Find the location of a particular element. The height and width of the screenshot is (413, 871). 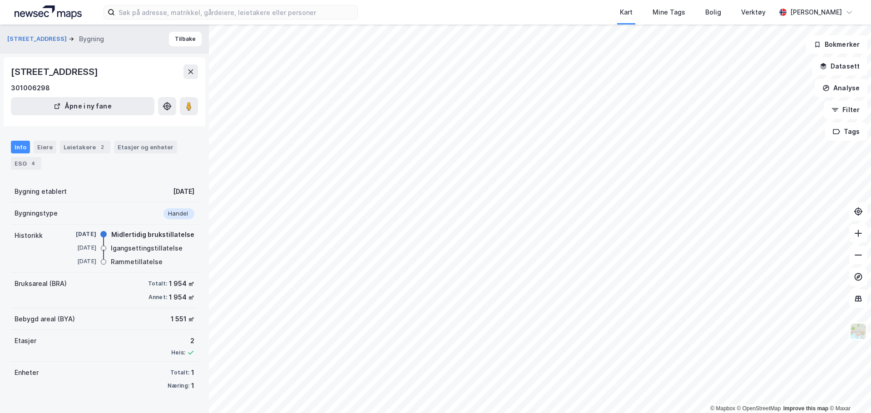

button: Tilbake is located at coordinates (185, 39).